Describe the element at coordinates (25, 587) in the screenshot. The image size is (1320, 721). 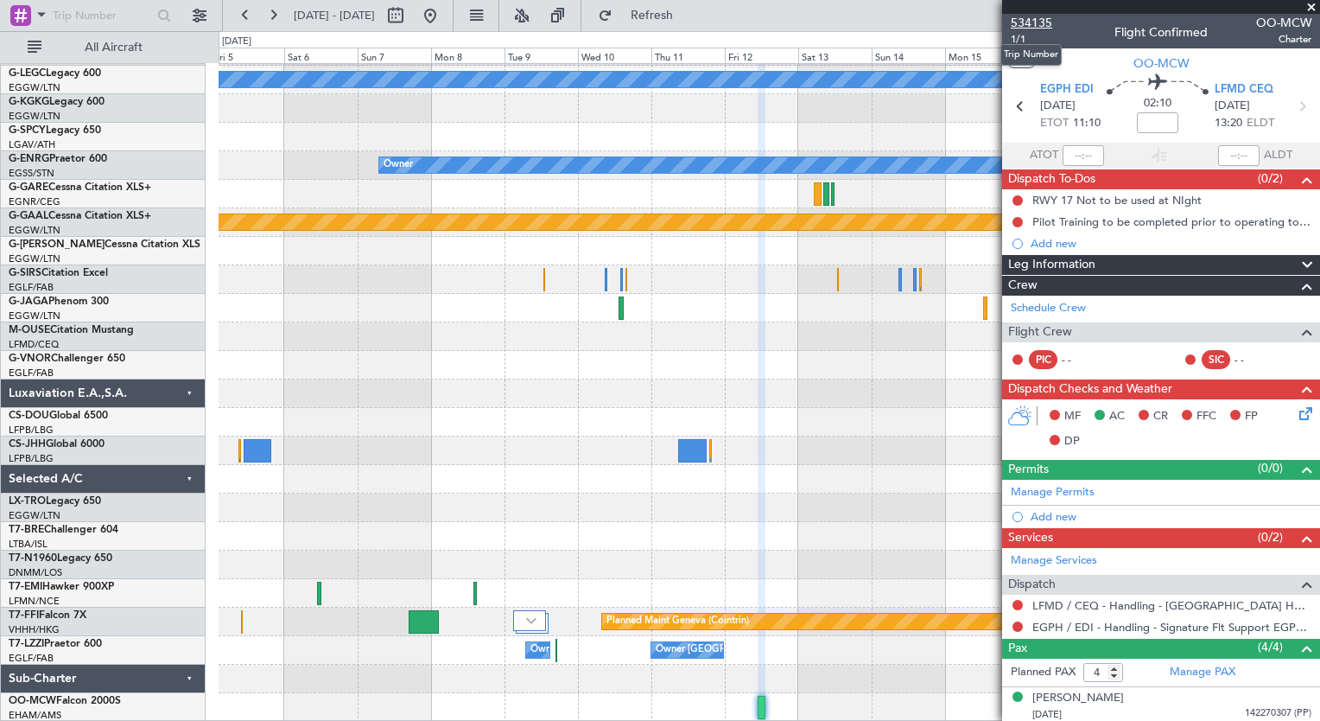
I see `span: T7-EMI` at that location.